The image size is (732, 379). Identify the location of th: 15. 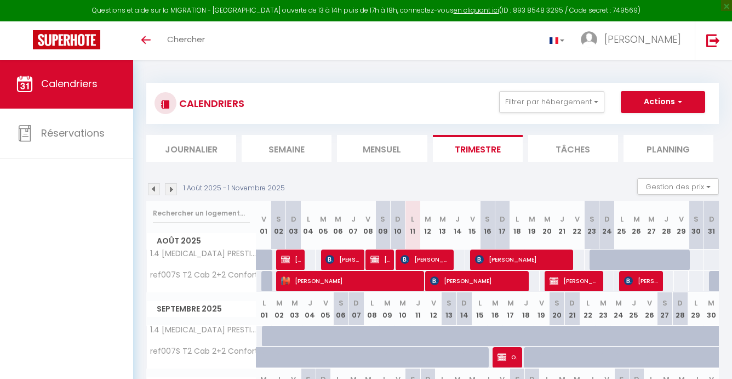
(479, 308).